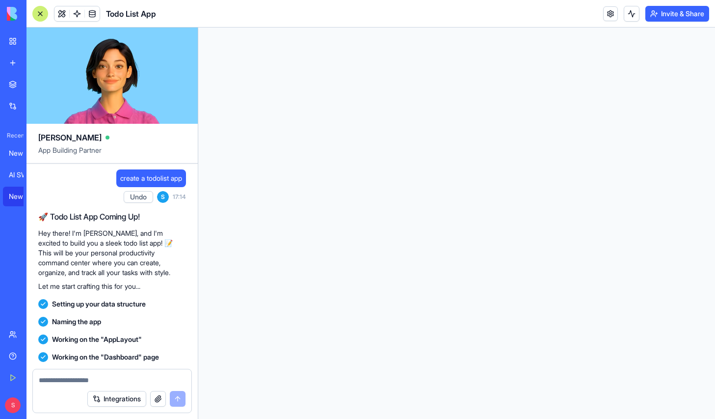 The height and width of the screenshot is (419, 715). I want to click on img: logo, so click(37, 14).